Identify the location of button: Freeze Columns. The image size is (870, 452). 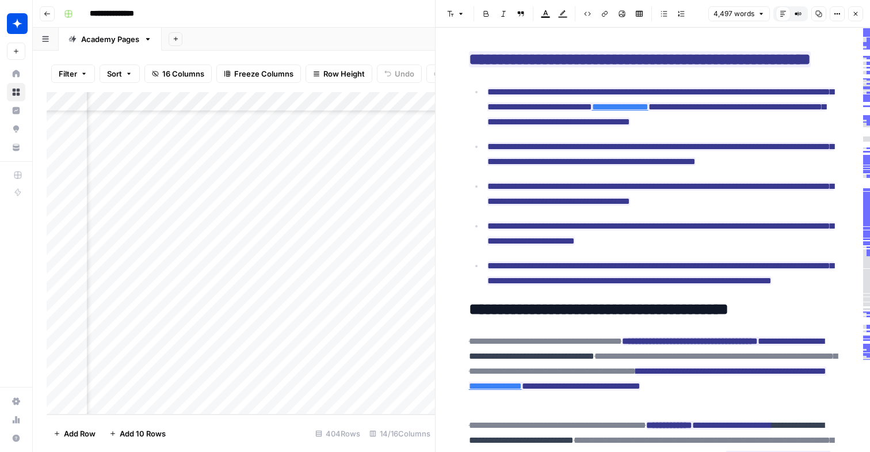
(258, 74).